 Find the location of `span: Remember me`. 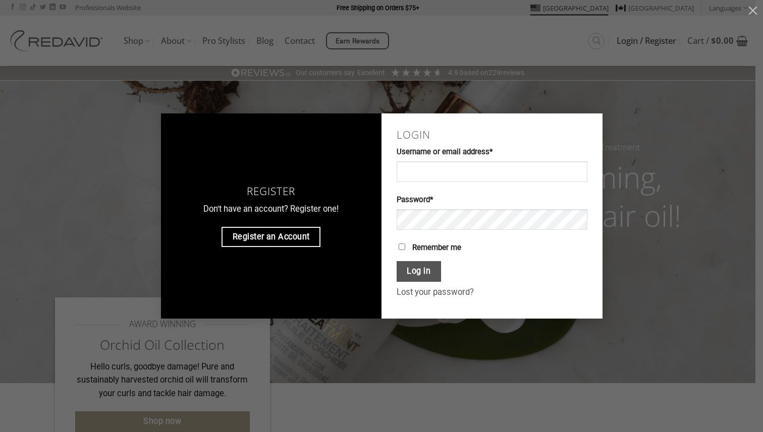

span: Remember me is located at coordinates (437, 248).